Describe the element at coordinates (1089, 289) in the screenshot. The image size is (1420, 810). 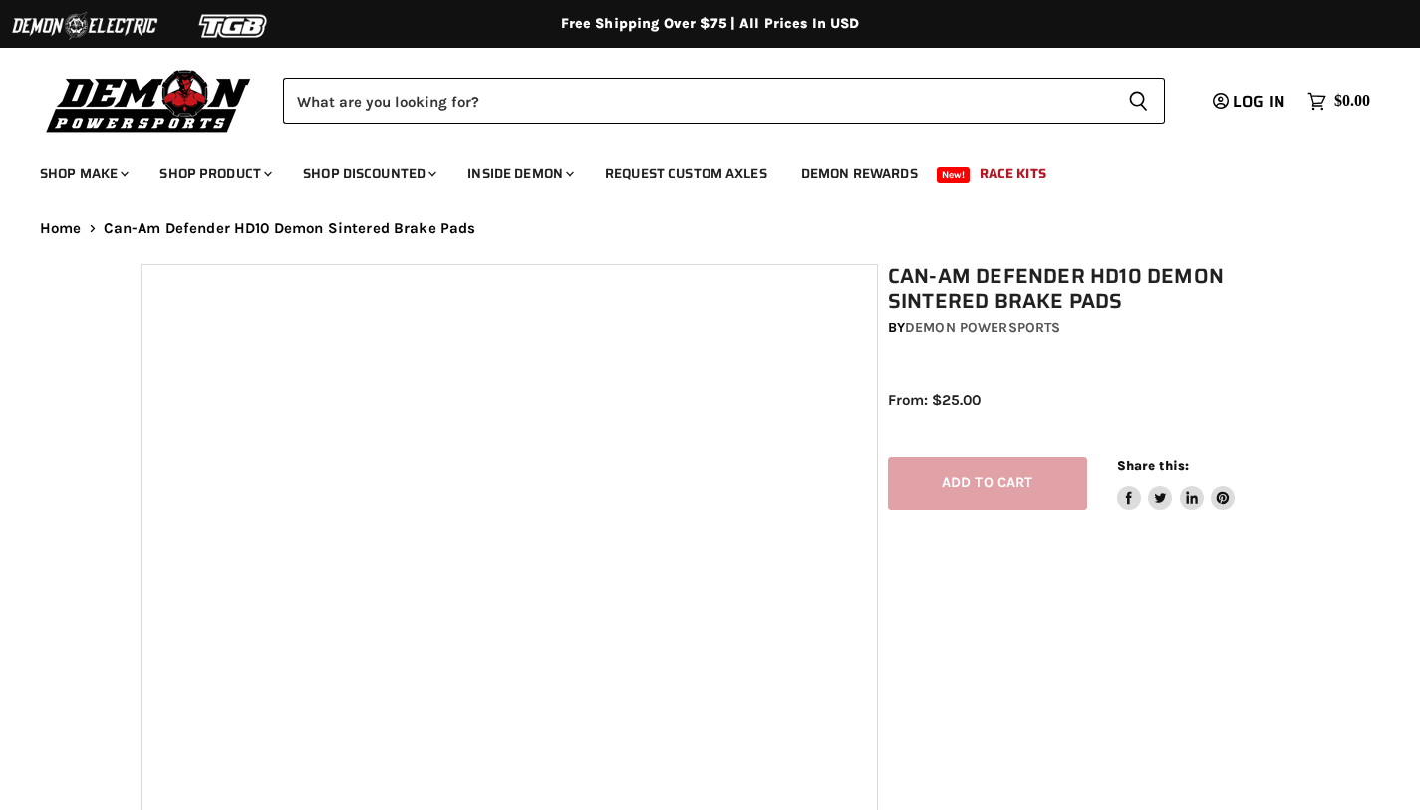
I see `h1: Can-Am Defender HD10 Demon Sintered Brake Pads` at that location.